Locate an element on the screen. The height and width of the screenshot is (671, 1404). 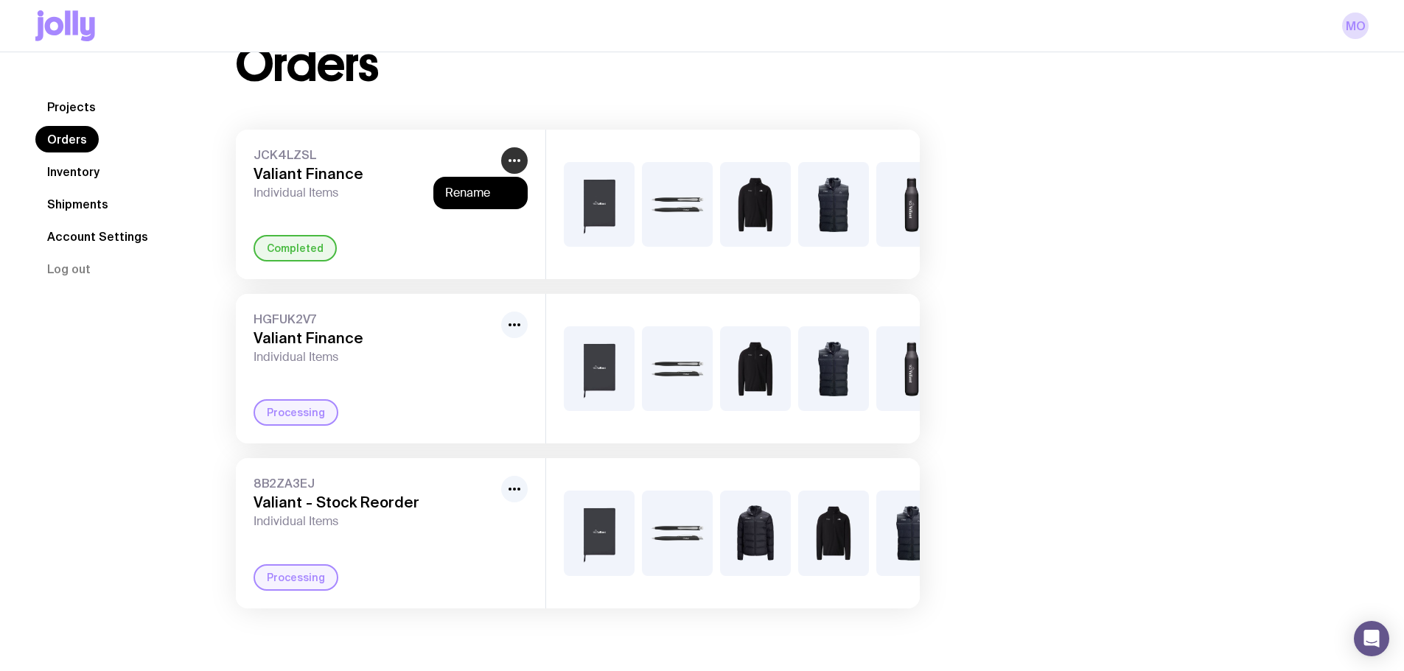
div: Completed is located at coordinates (295, 248).